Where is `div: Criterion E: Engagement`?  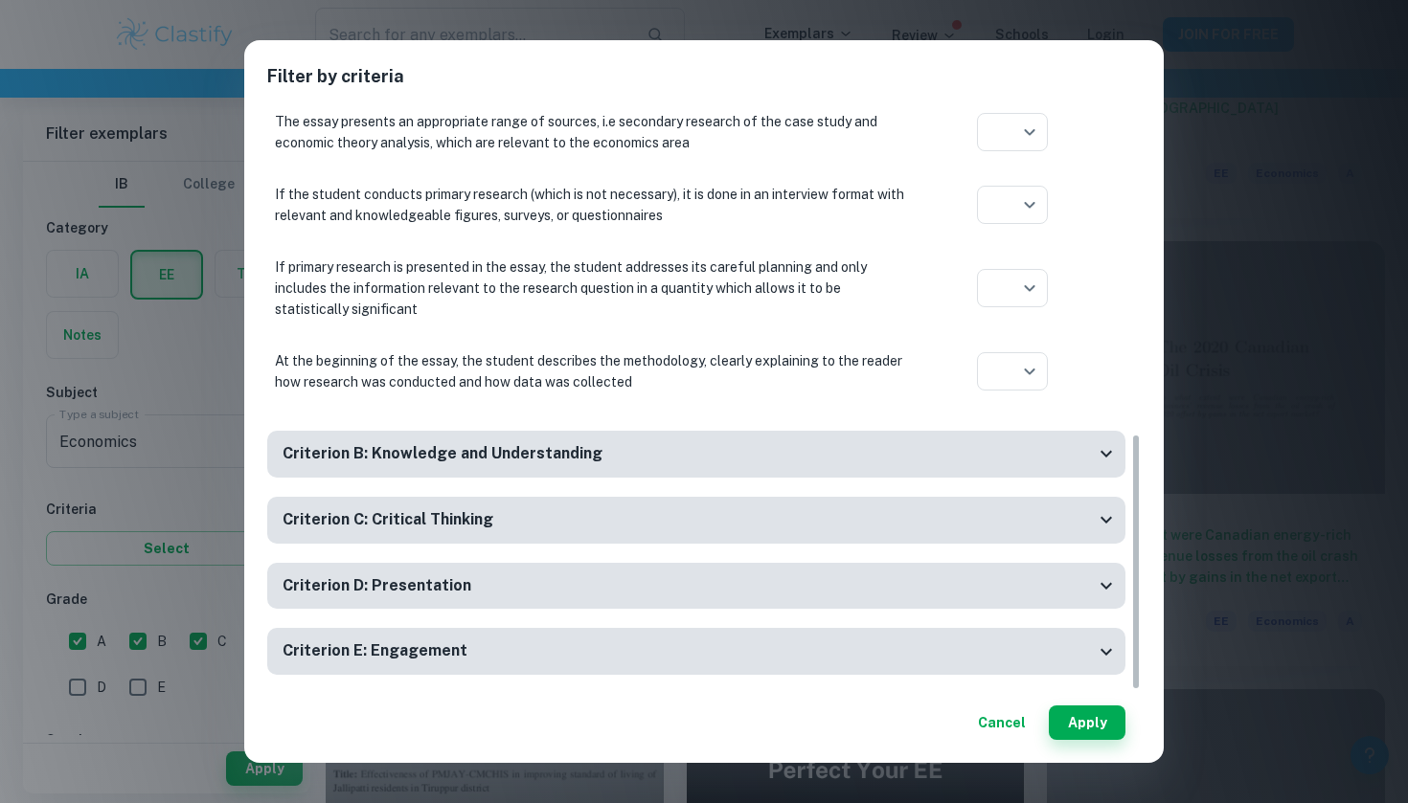
div: Criterion E: Engagement is located at coordinates (696, 651).